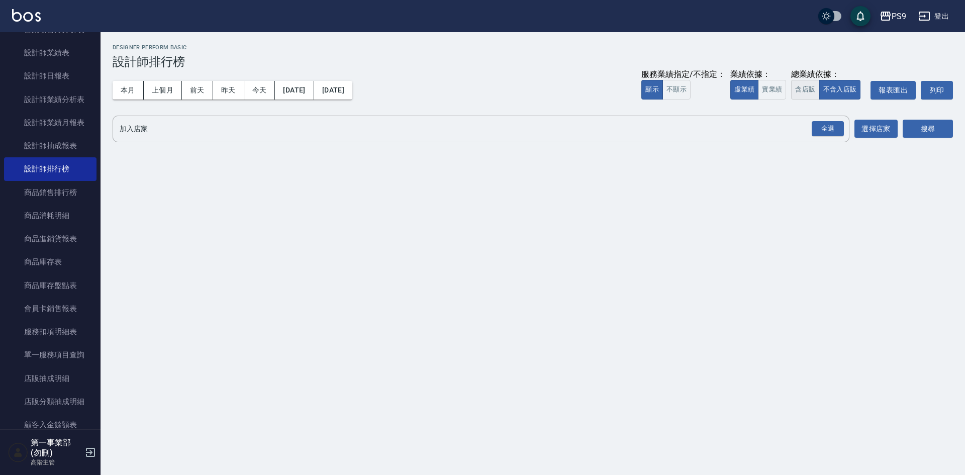  What do you see at coordinates (50, 53) in the screenshot?
I see `a: 設計師業績表` at bounding box center [50, 53].